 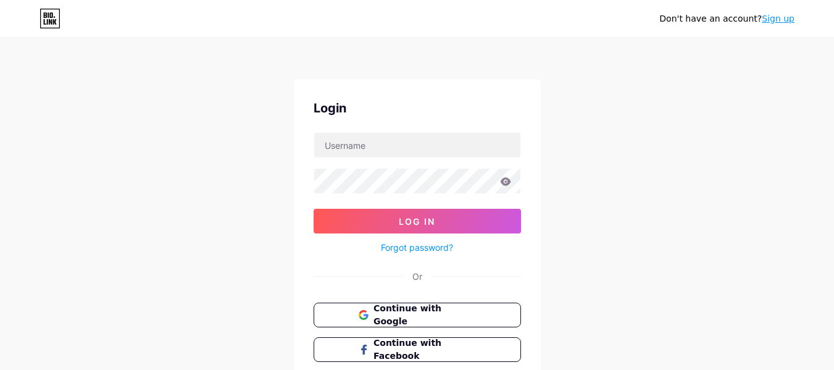 What do you see at coordinates (417, 349) in the screenshot?
I see `a: Continue with Facebook` at bounding box center [417, 349].